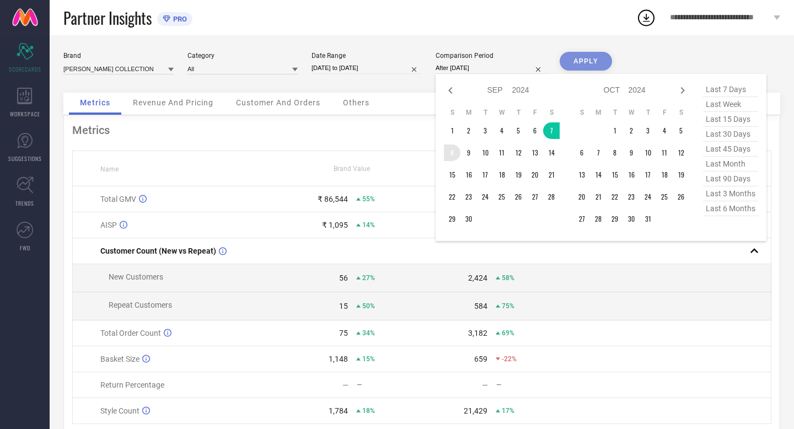  I want to click on span: last 7 days, so click(730, 89).